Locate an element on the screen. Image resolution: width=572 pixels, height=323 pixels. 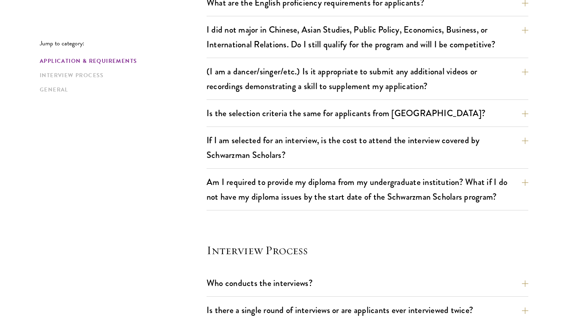
button: Who conducts the interviews? is located at coordinates (368, 282).